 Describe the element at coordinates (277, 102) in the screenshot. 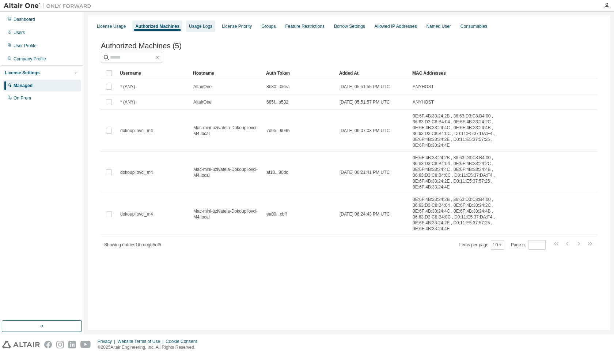

I see `span: 685f...b532` at that location.